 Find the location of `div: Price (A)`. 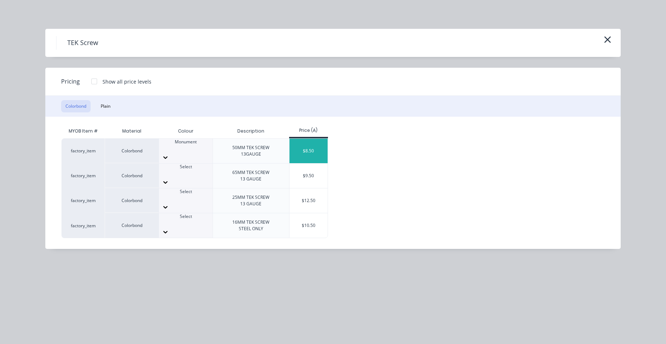

div: Price (A) is located at coordinates (309, 130).